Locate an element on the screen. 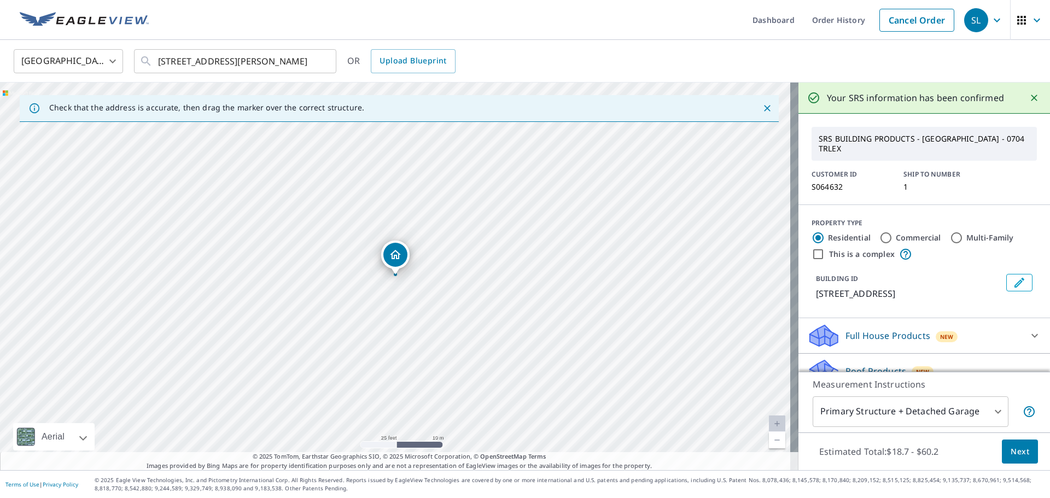 The image size is (1050, 498). p: Estimated Total: $18.7 - $60.2 is located at coordinates (879, 452).